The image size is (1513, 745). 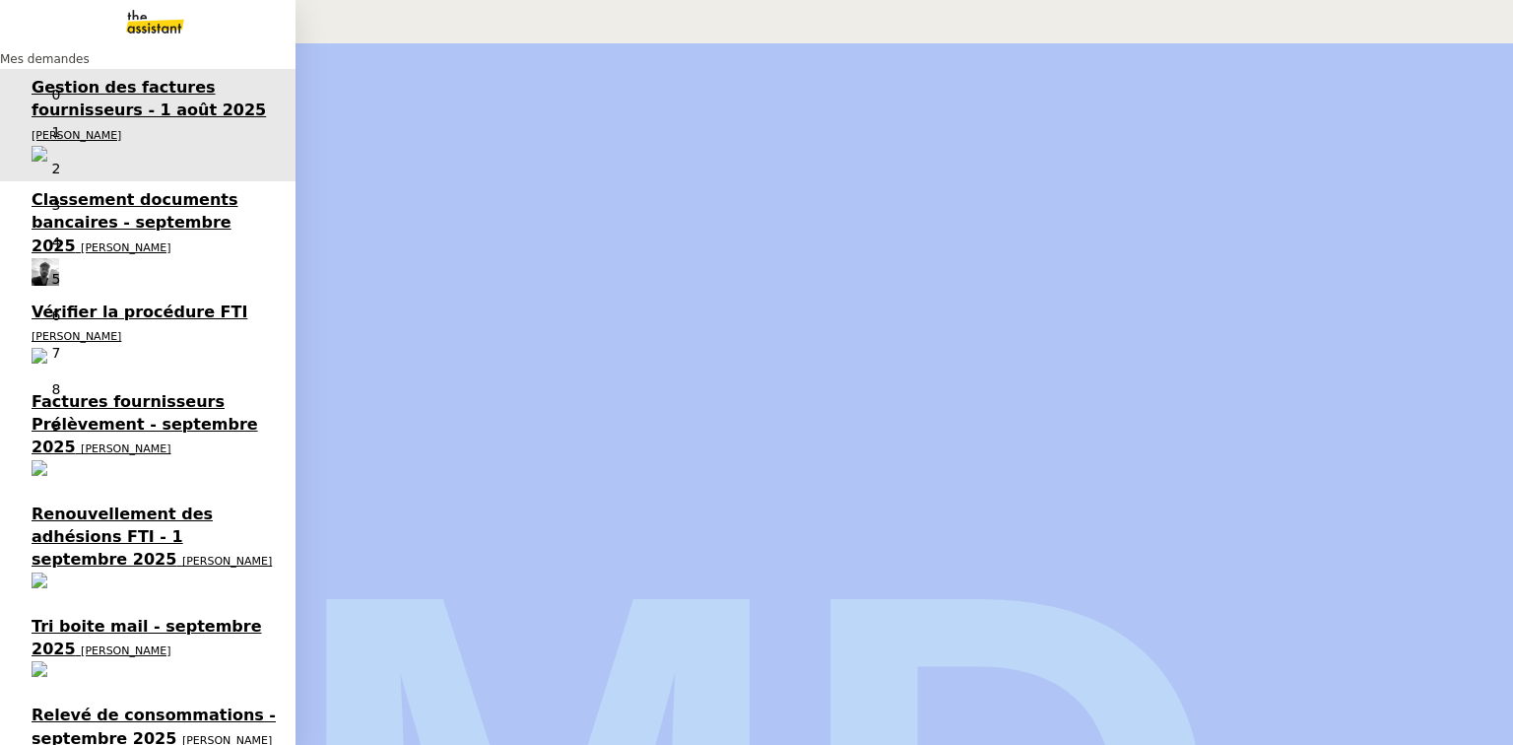 What do you see at coordinates (56, 260) in the screenshot?
I see `nz-badge-sup: 1` at bounding box center [56, 260].